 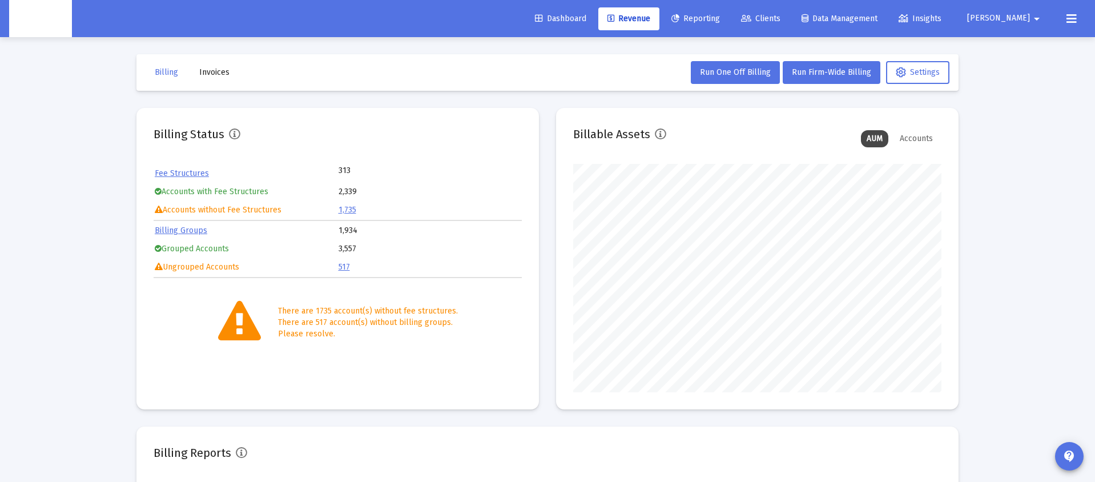 What do you see at coordinates (41, 19) in the screenshot?
I see `img: Dashboard` at bounding box center [41, 19].